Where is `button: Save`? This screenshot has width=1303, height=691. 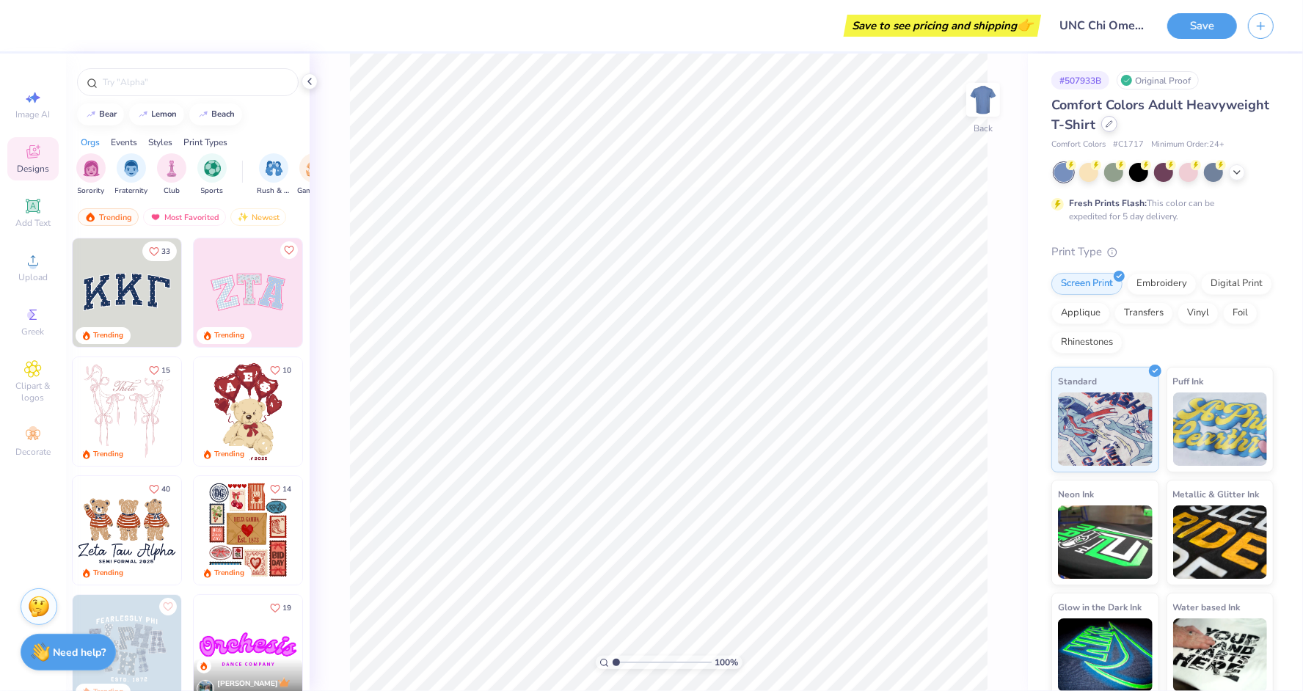 button: Save is located at coordinates (1202, 26).